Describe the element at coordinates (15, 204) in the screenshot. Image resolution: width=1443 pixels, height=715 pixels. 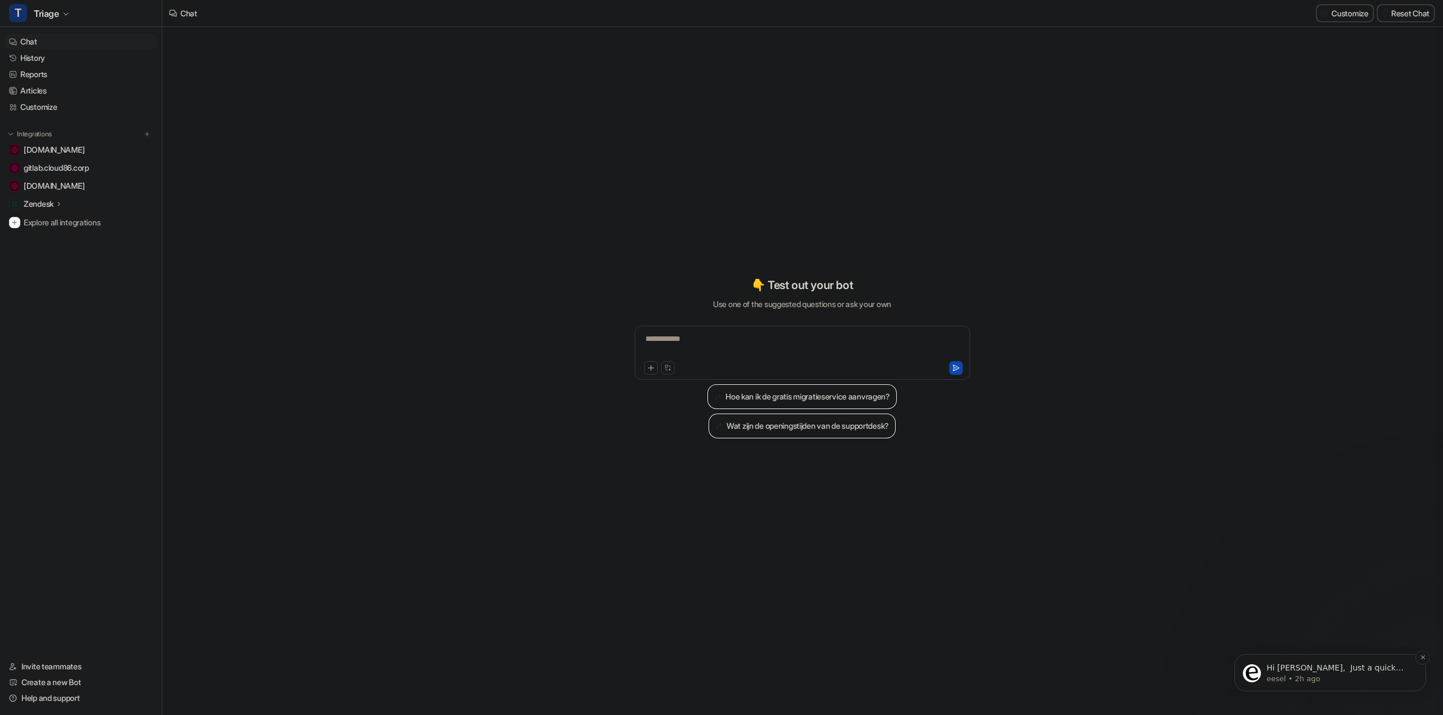
I see `img: Zendesk` at that location.